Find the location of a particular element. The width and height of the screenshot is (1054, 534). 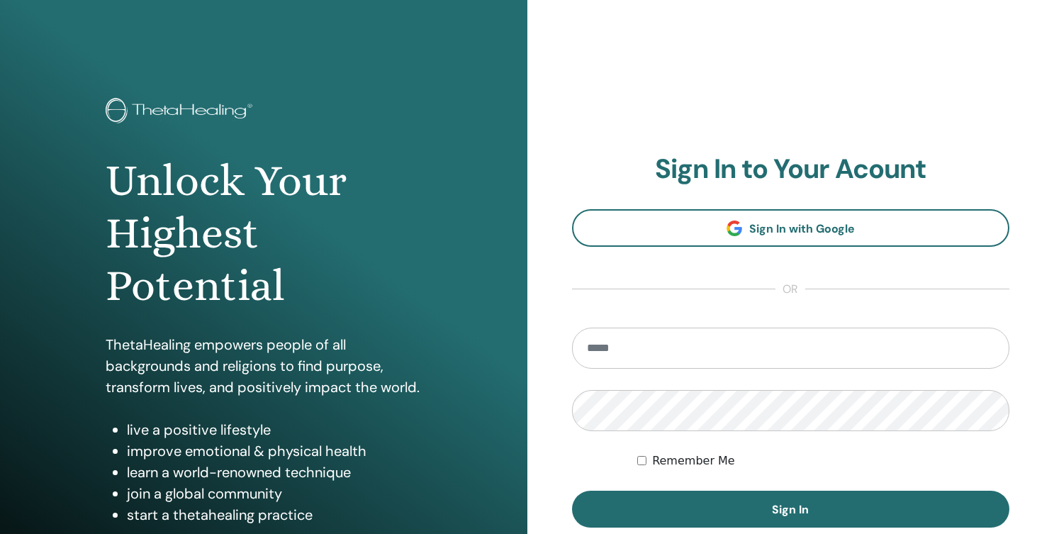

li: improve emotional & physical health is located at coordinates (274, 451).